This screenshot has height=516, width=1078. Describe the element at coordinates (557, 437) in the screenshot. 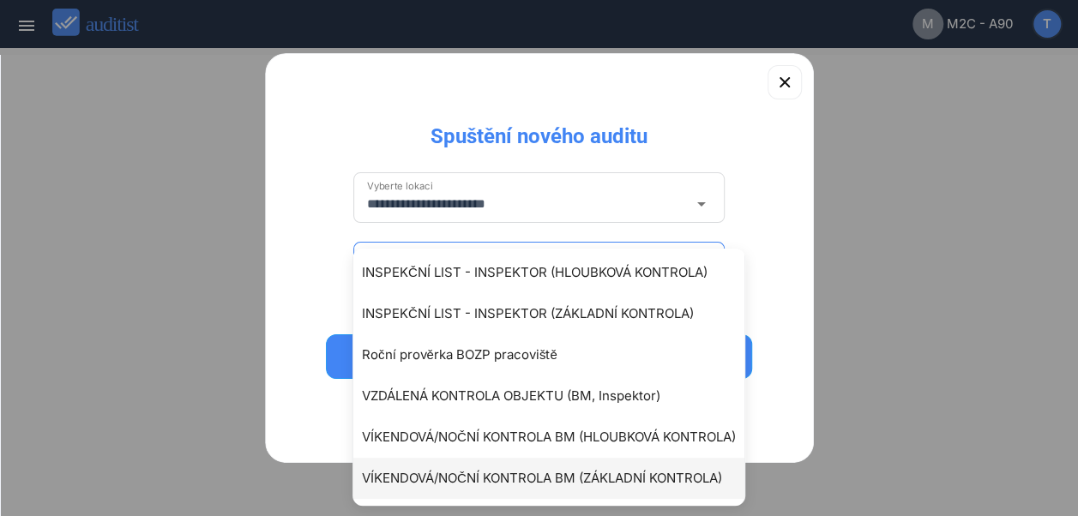

I see `div: VÍKENDOVÁ/NOČNÍ KONTROLA BM (HLOUBKOVÁ KONTROLA)` at that location.